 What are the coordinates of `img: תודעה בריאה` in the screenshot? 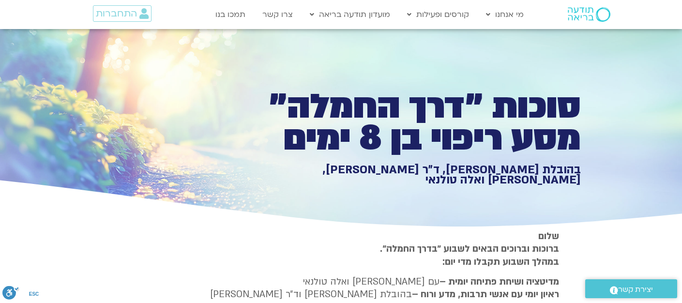 It's located at (589, 15).